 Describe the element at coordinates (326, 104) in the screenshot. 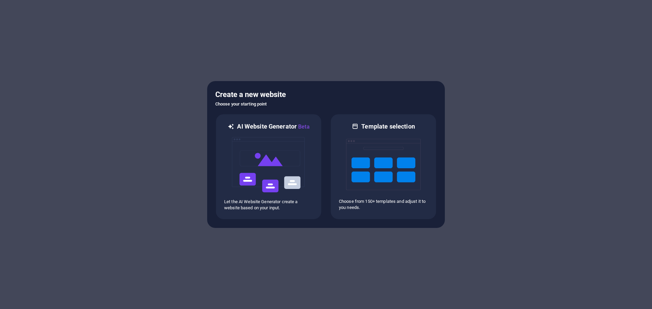

I see `h6: Choose your starting point` at that location.